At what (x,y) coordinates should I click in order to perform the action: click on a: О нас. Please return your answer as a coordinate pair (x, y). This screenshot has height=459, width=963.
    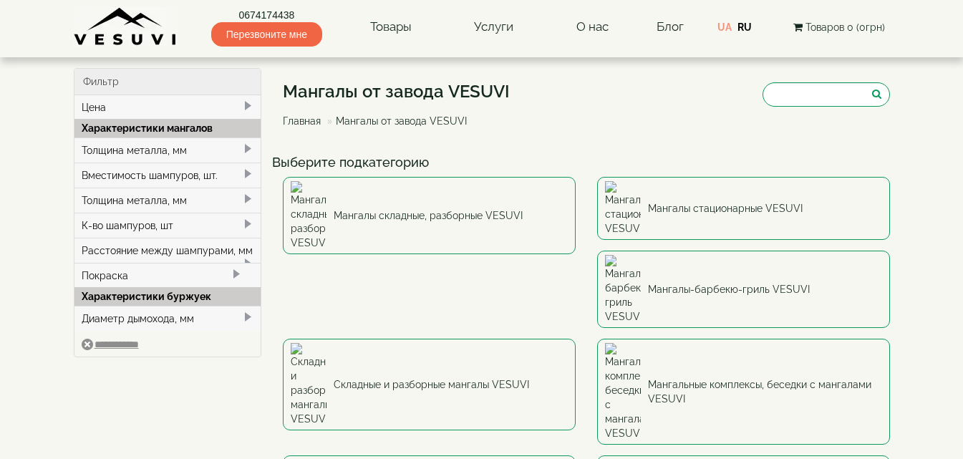
    Looking at the image, I should click on (592, 27).